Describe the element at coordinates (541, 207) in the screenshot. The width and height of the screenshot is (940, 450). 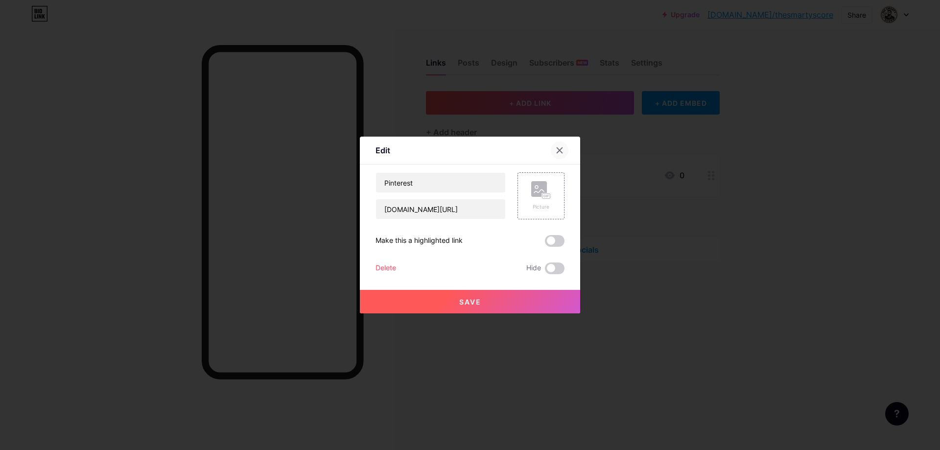
I see `div: Picture` at that location.